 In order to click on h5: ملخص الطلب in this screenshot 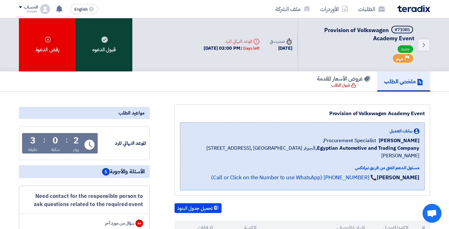, I will do `click(404, 81)`.